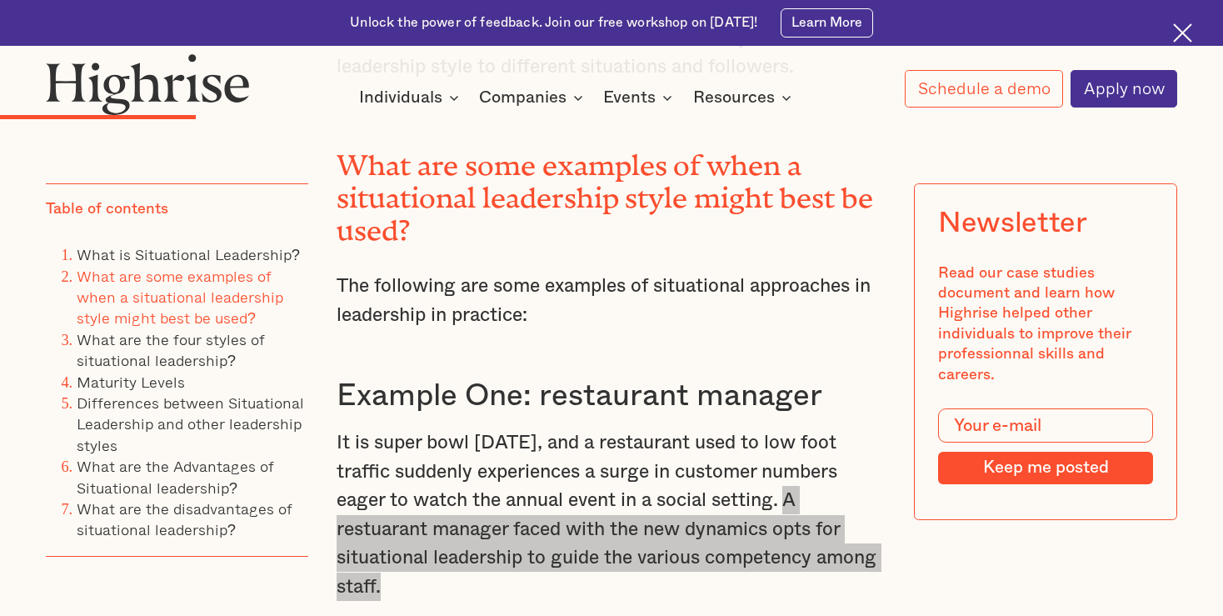  I want to click on h3: Example One: restaurant manager, so click(611, 396).